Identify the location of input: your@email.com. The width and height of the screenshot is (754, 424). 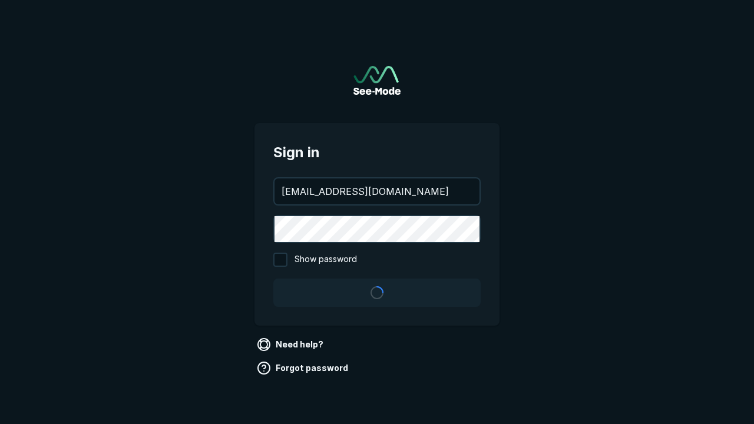
(377, 192).